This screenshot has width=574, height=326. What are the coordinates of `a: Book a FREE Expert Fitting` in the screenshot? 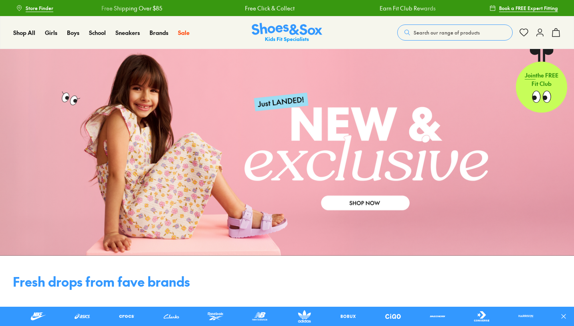 It's located at (524, 8).